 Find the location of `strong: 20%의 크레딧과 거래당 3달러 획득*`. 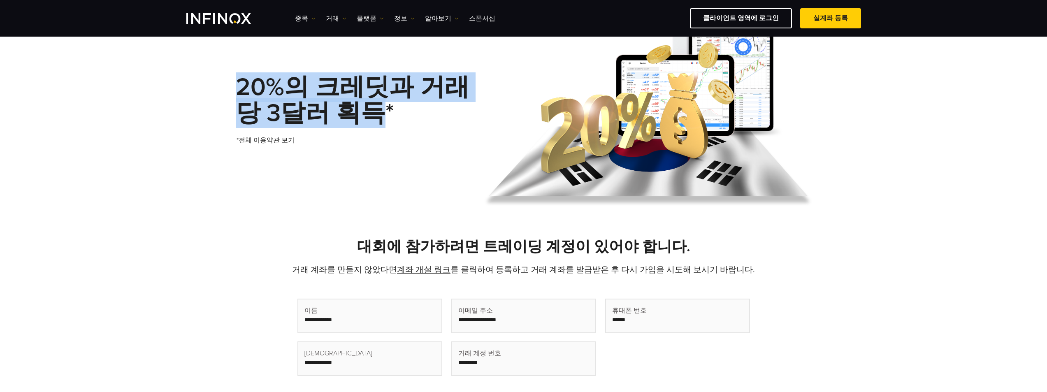

strong: 20%의 크레딧과 거래당 3달러 획득* is located at coordinates (353, 100).